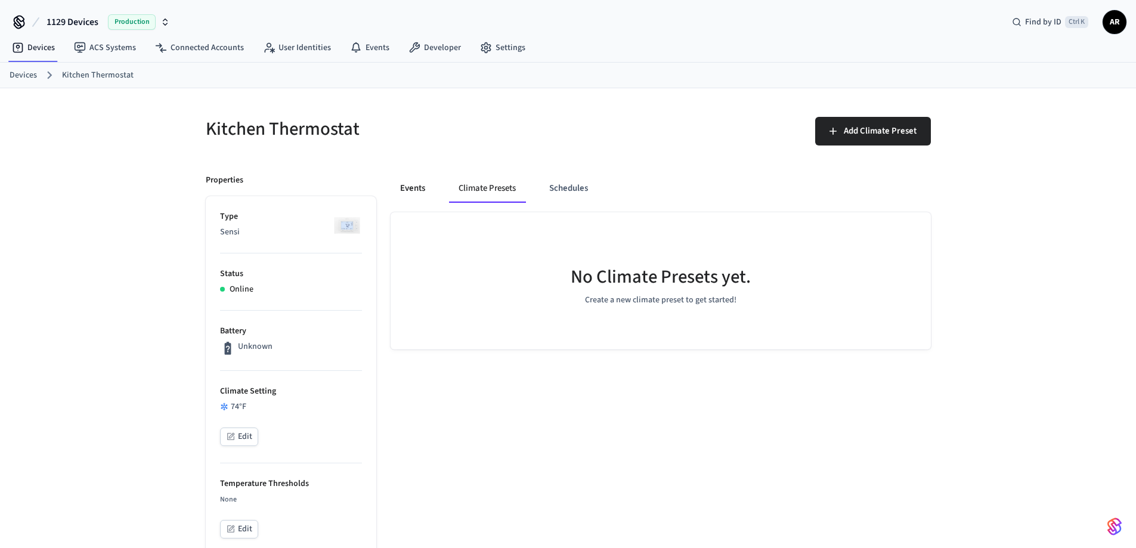  Describe the element at coordinates (291, 216) in the screenshot. I see `p: Type` at that location.